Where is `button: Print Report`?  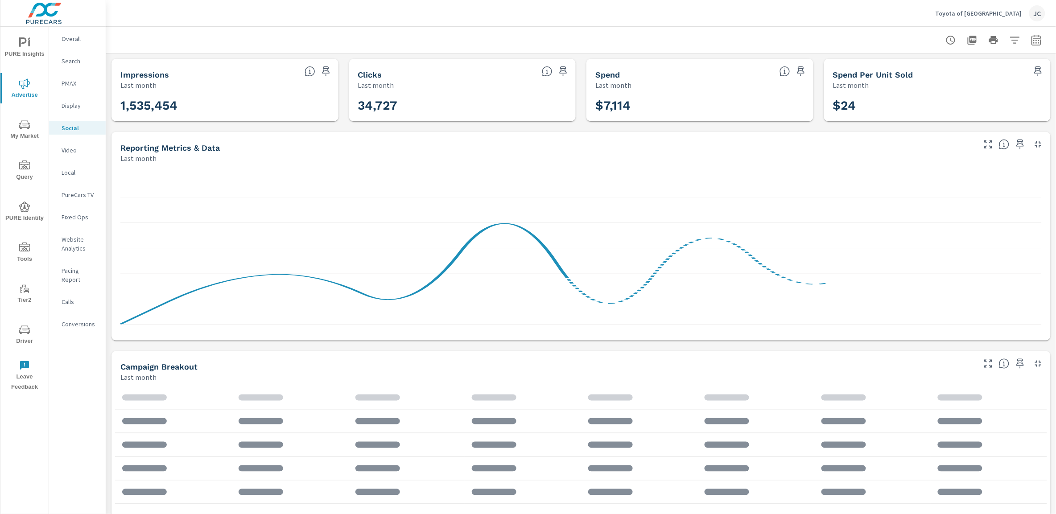 button: Print Report is located at coordinates (994, 40).